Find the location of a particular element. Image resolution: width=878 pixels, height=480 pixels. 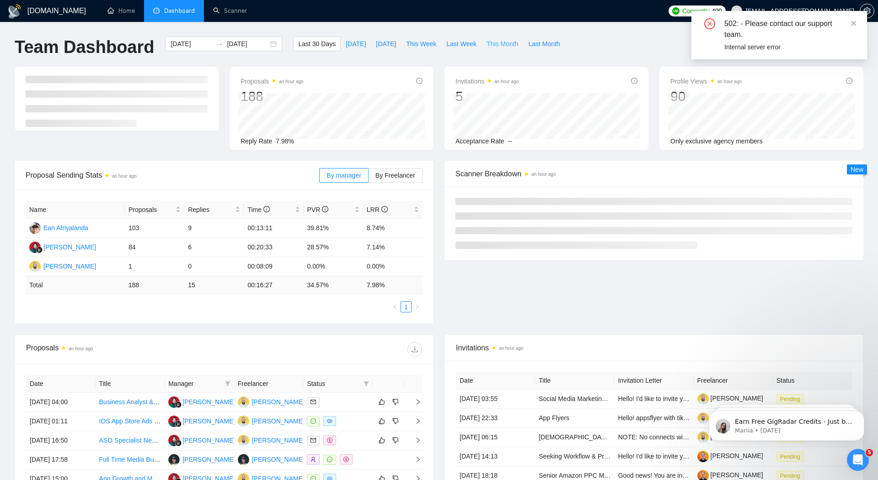

span: Proposals is located at coordinates (272, 81).